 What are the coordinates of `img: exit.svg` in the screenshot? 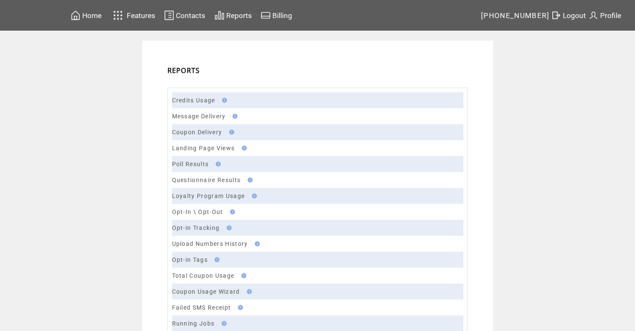 It's located at (556, 15).